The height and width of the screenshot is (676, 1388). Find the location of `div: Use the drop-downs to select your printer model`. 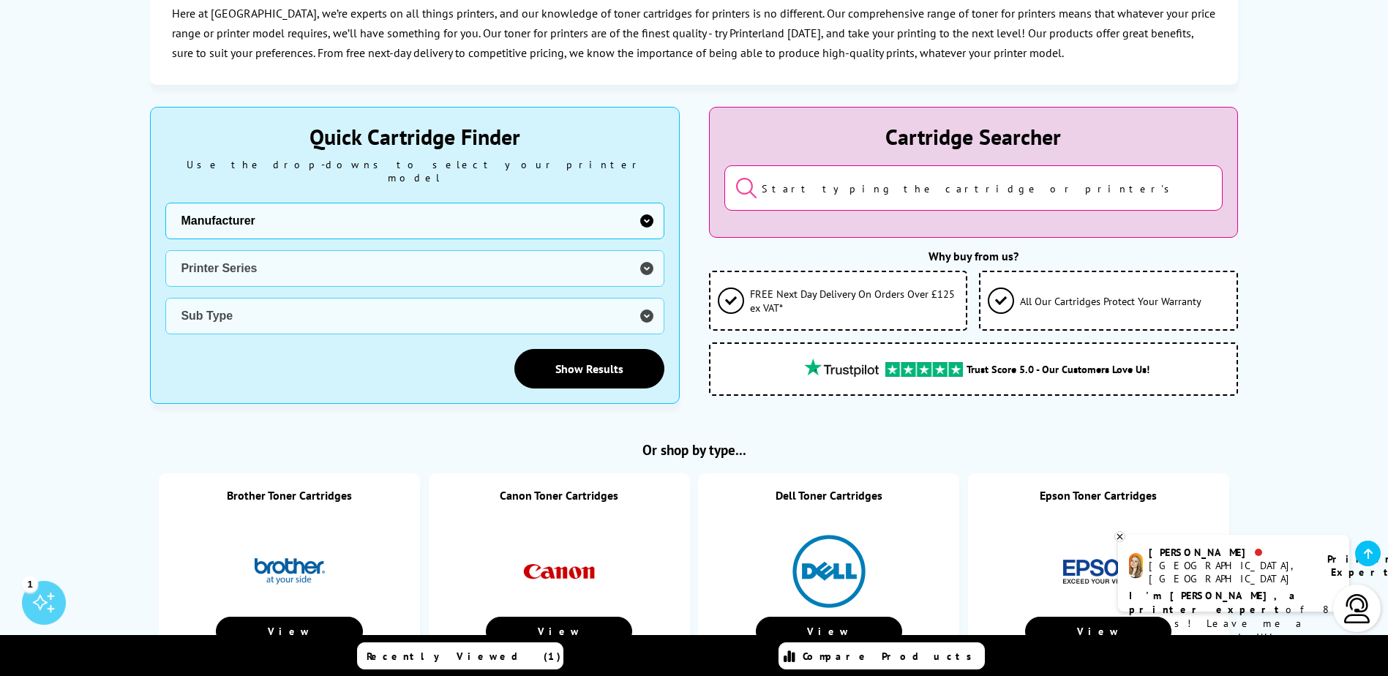

div: Use the drop-downs to select your printer model is located at coordinates (414, 171).